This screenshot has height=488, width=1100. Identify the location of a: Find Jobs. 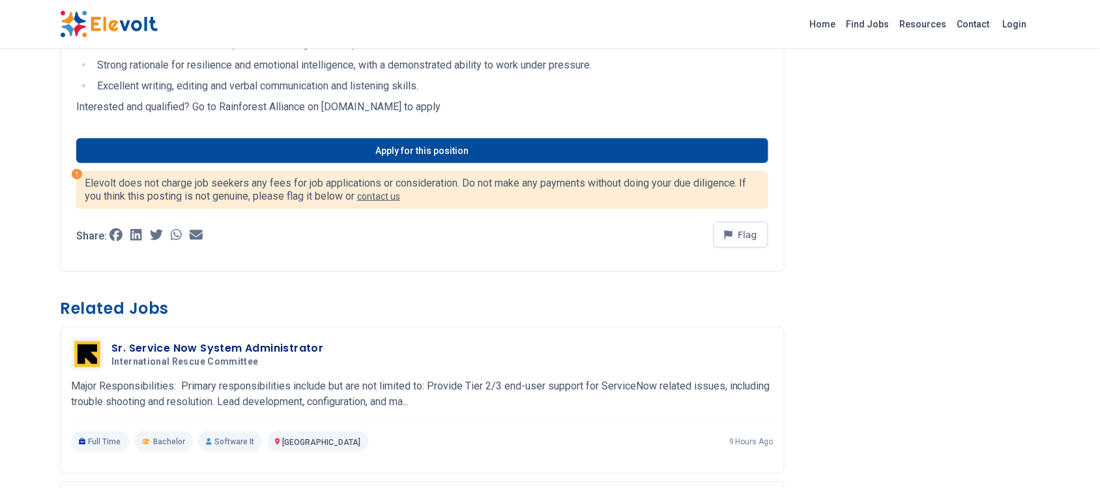
(868, 24).